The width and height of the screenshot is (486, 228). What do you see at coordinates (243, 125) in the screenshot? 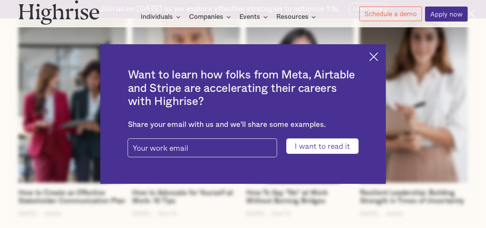
I see `div: Share your email with us and we'll share some examples.` at bounding box center [243, 125].